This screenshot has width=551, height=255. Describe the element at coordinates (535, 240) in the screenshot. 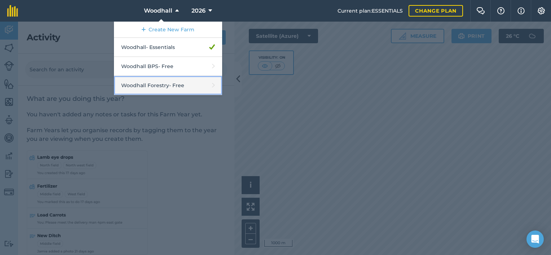

I see `div: Open Intercom Messenger` at that location.